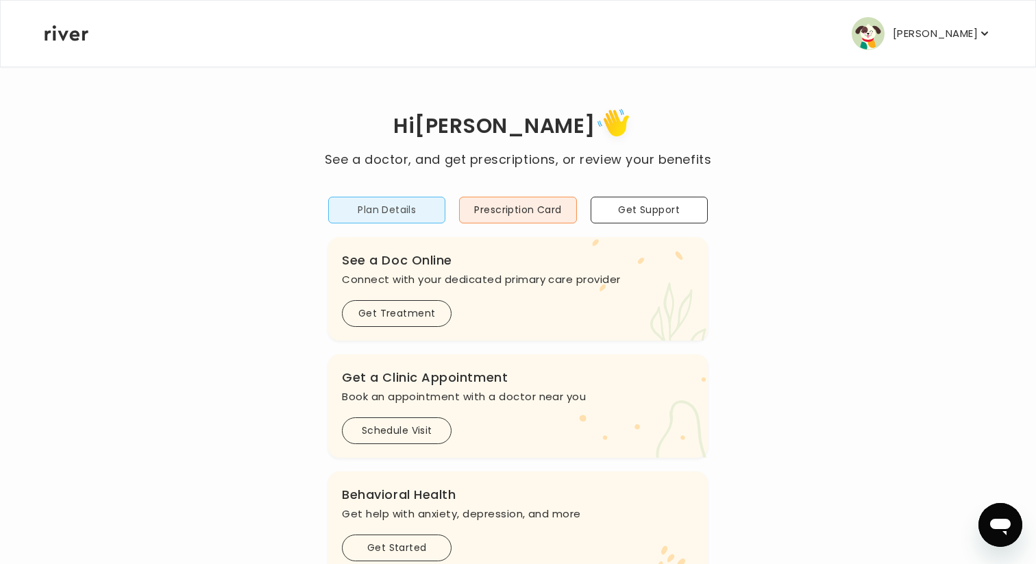  Describe the element at coordinates (518, 160) in the screenshot. I see `p: See a doctor, and get prescriptions, or review your benefits` at that location.